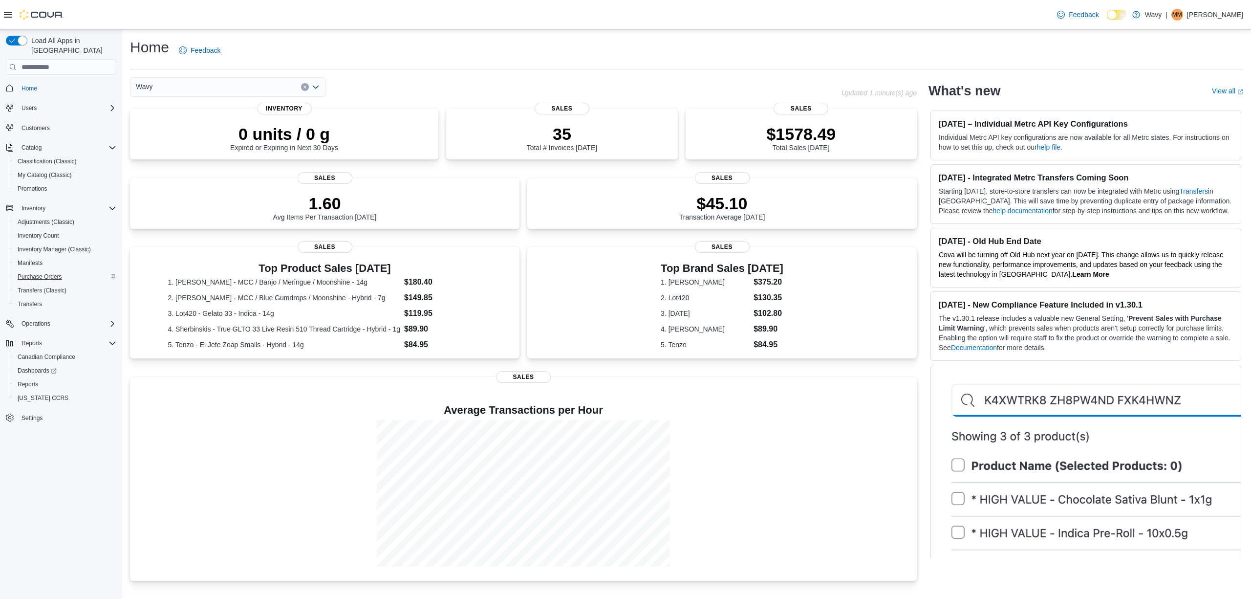  Describe the element at coordinates (524, 410) in the screenshot. I see `h4: Average Transactions per Hour` at that location.